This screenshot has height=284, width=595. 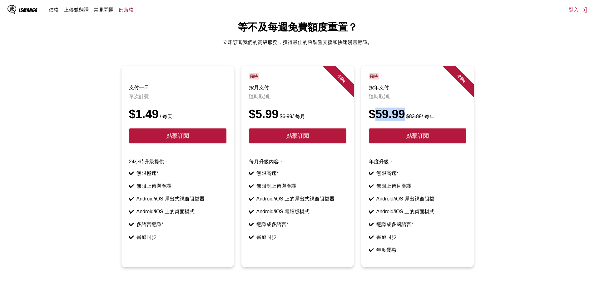 What do you see at coordinates (578, 10) in the screenshot?
I see `button: 登入` at bounding box center [578, 10].